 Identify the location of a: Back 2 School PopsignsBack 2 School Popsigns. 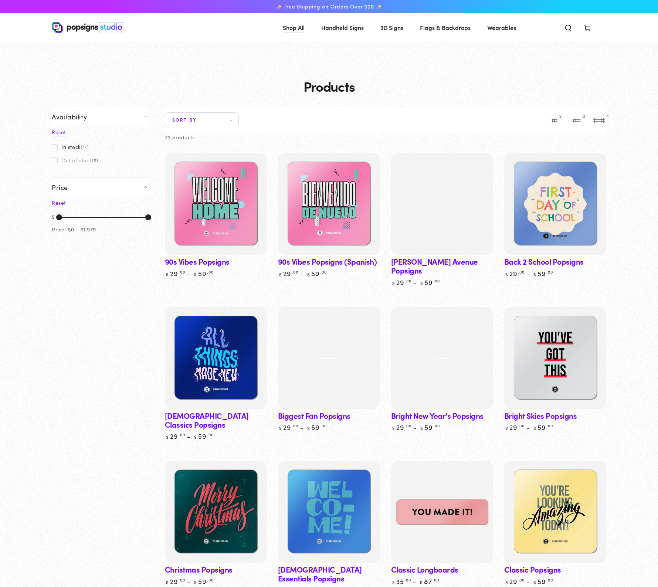
(556, 204).